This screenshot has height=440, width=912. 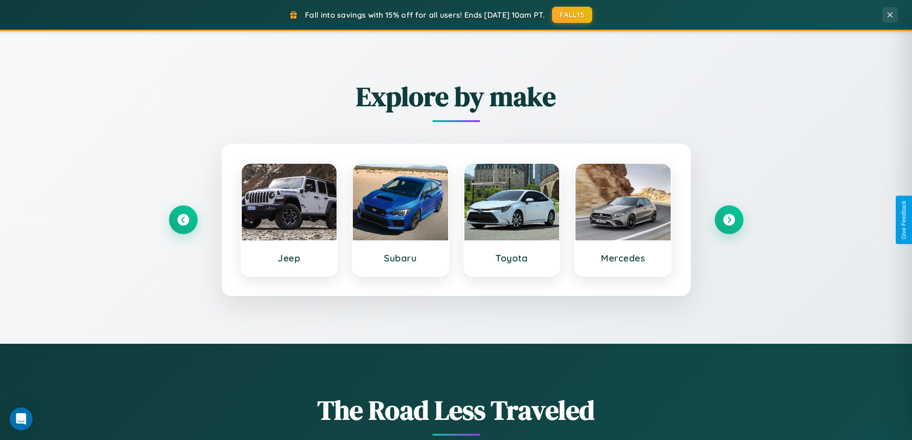 What do you see at coordinates (400, 258) in the screenshot?
I see `h3: Subaru` at bounding box center [400, 258].